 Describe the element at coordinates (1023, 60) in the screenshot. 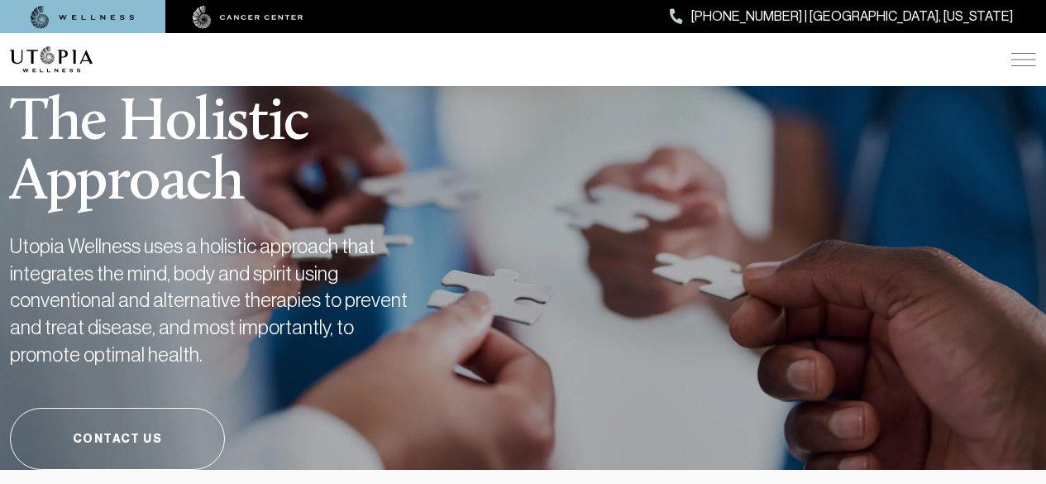

I see `img: icon-hamburger` at that location.